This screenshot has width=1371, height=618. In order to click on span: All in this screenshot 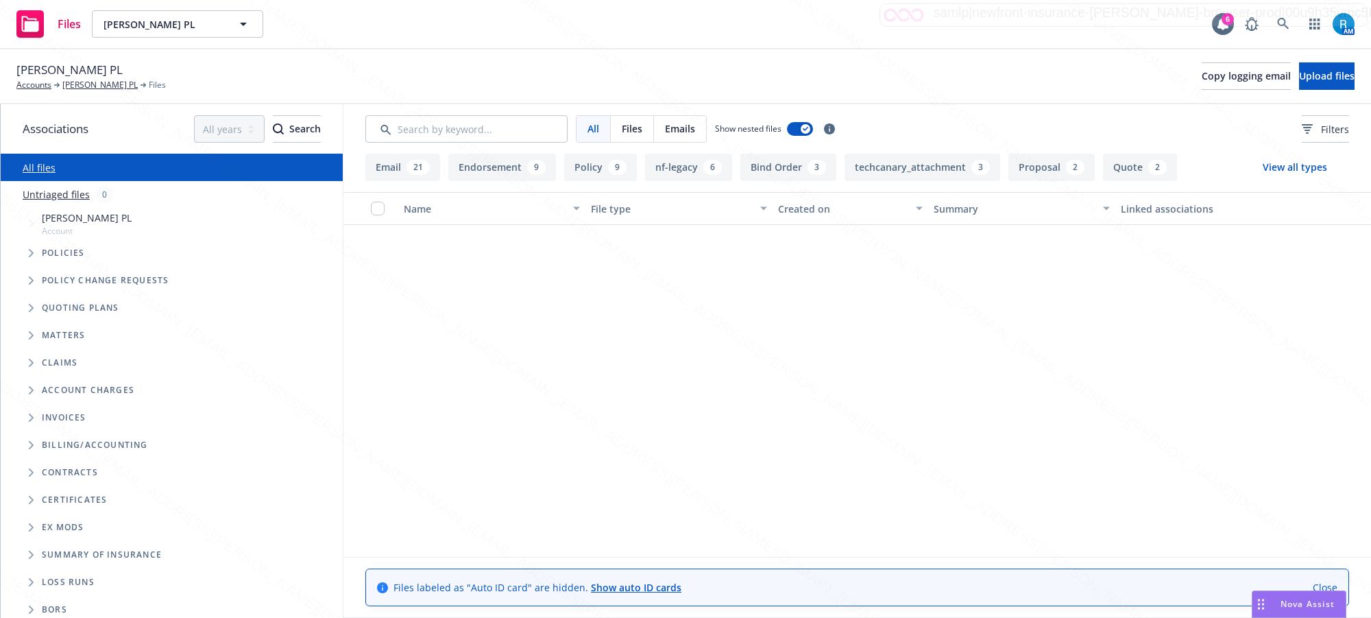, I will do `click(593, 128)`.